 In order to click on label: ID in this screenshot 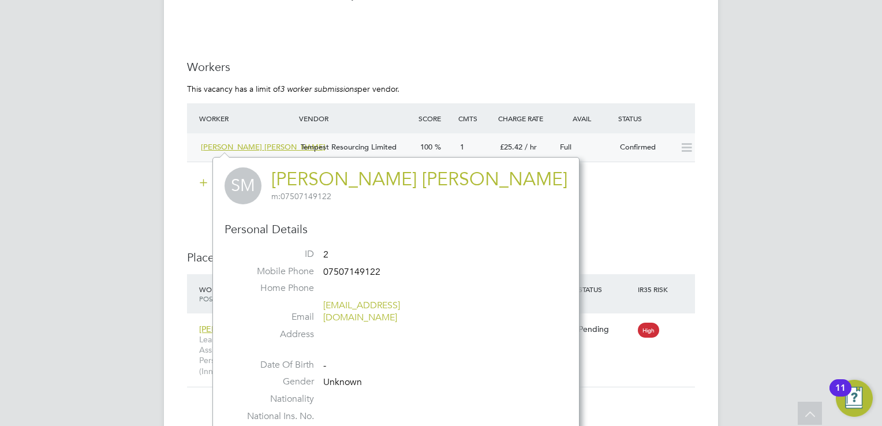, I will do `click(274, 254)`.